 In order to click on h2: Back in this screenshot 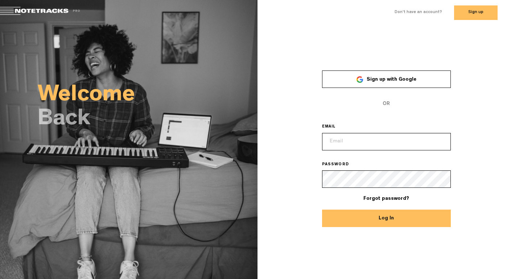, I will do `click(148, 120)`.